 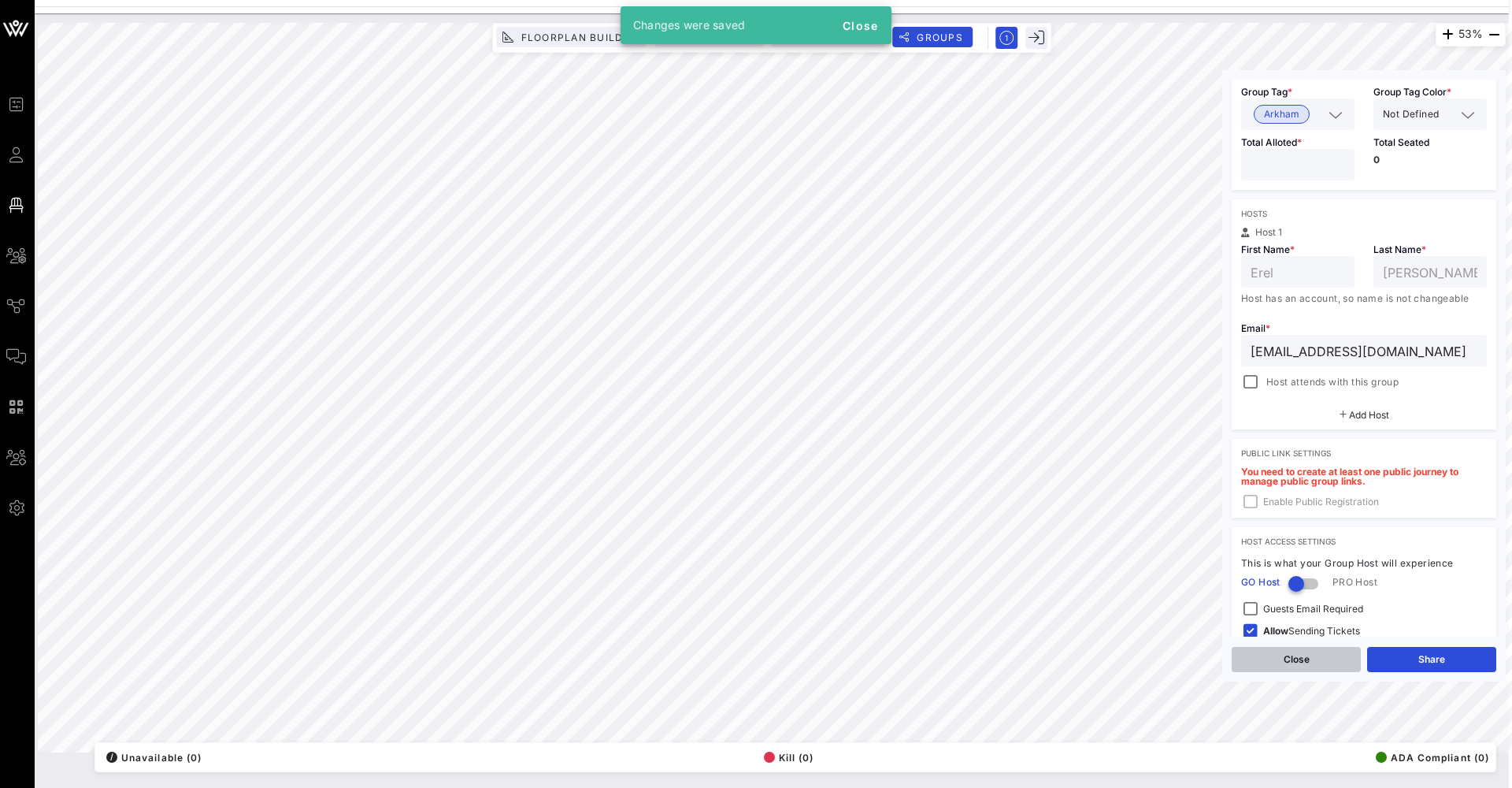 I want to click on span: Group Tag, so click(x=1267, y=91).